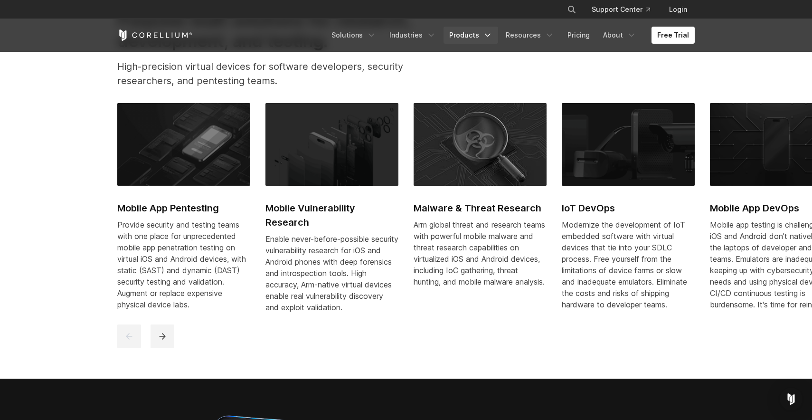  What do you see at coordinates (184, 144) in the screenshot?
I see `img: Mobile App Pentesting` at bounding box center [184, 144].